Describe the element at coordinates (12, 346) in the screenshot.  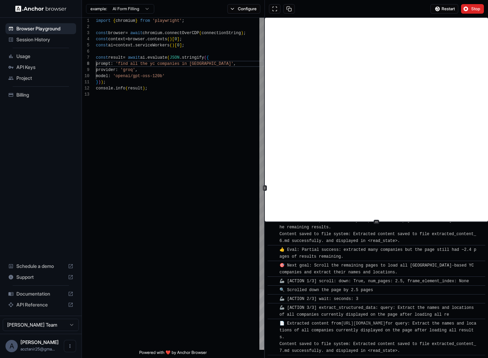
I see `div: A` at that location.